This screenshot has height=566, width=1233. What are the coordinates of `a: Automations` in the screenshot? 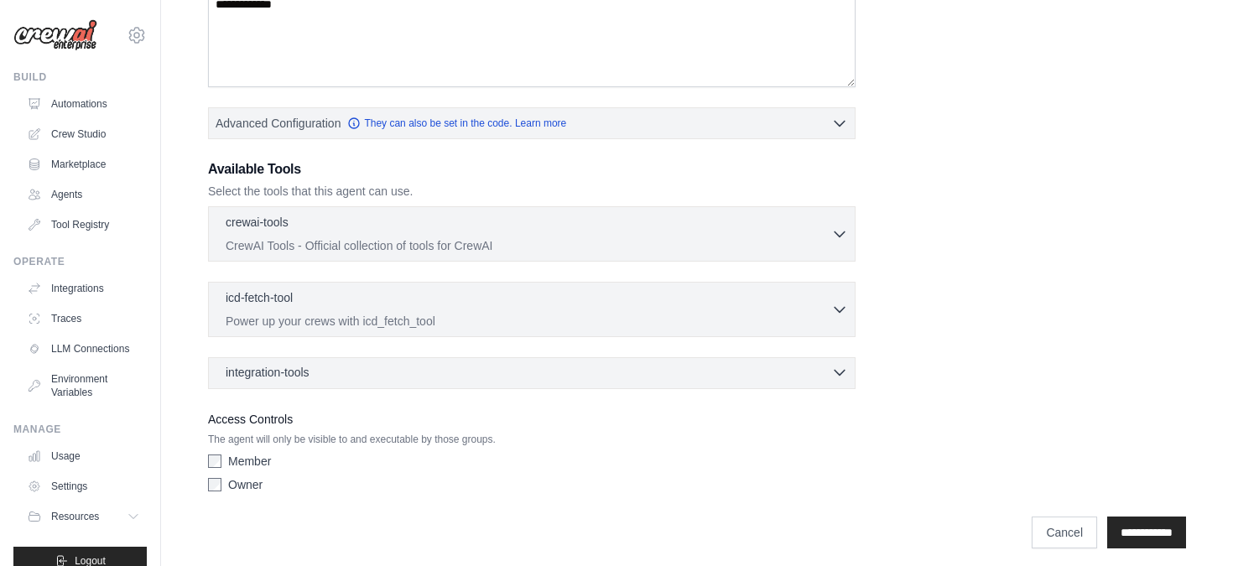 It's located at (83, 104).